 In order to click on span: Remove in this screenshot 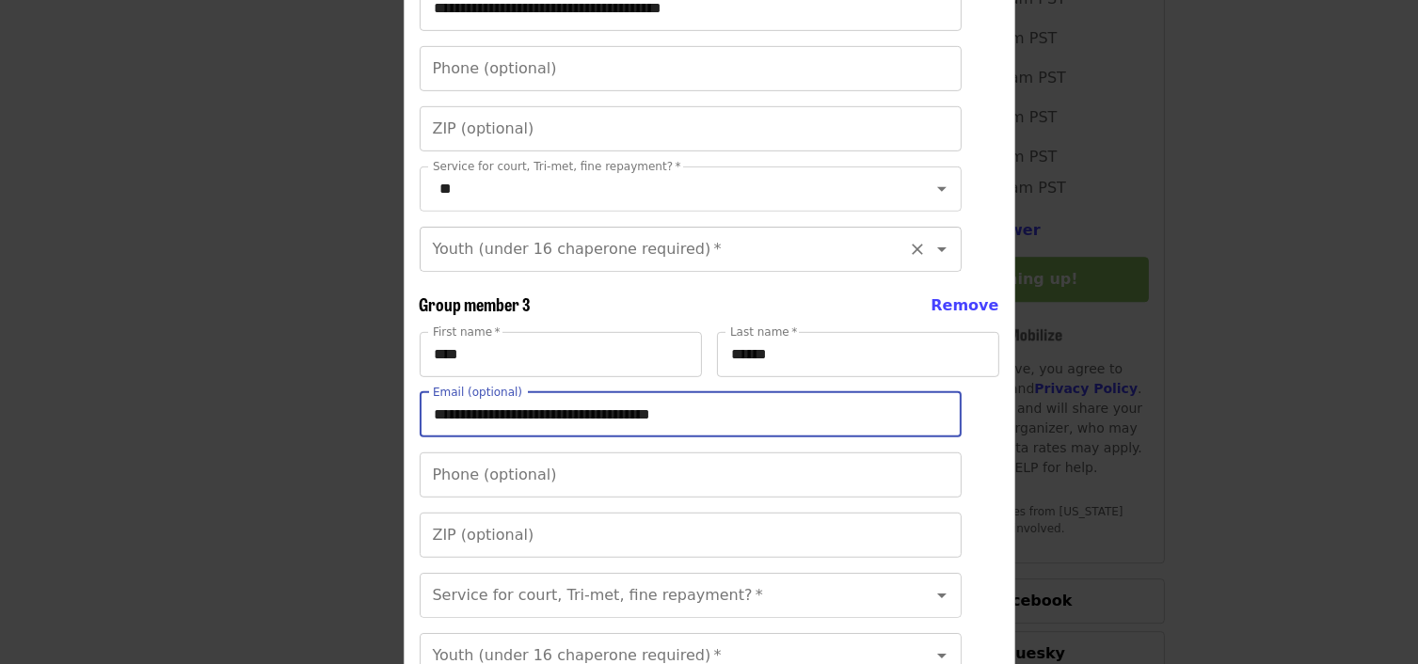, I will do `click(965, 305)`.